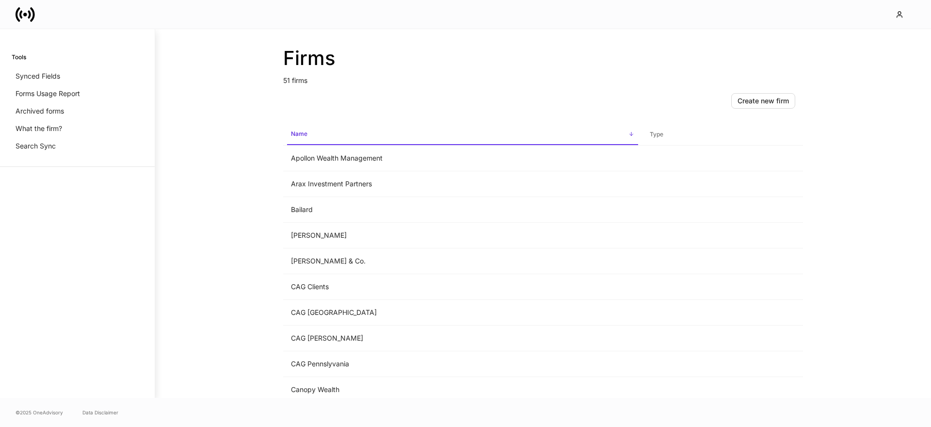 This screenshot has width=931, height=427. What do you see at coordinates (462, 158) in the screenshot?
I see `td: Apollon Wealth Management` at bounding box center [462, 158].